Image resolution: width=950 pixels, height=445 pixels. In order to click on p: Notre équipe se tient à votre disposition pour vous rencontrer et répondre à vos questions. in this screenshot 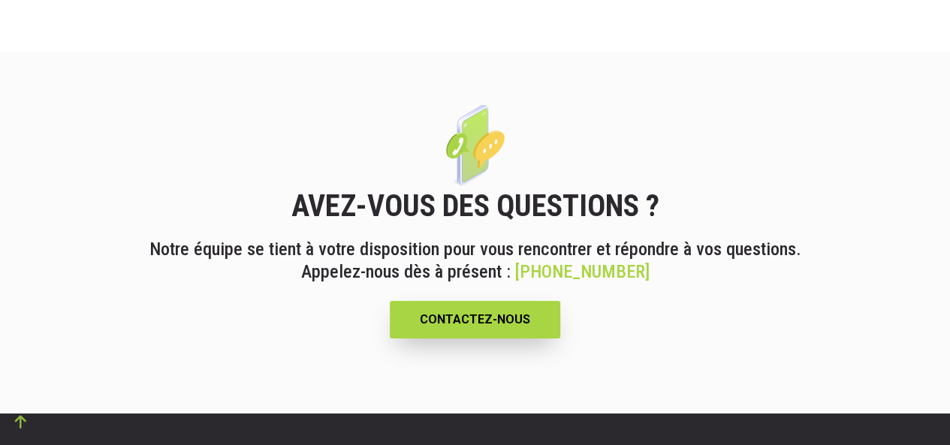, I will do `click(475, 249)`.